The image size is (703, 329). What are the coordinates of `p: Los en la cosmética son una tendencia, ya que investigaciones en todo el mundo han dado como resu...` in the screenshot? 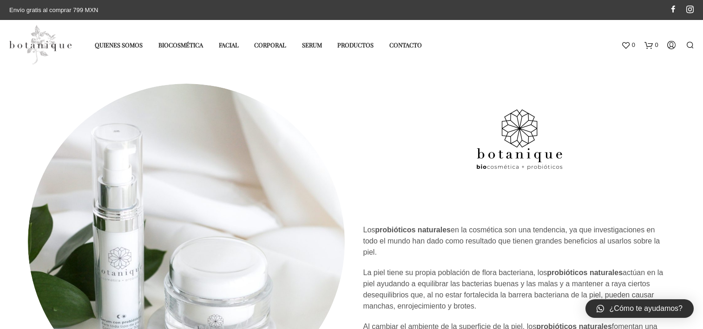 It's located at (517, 241).